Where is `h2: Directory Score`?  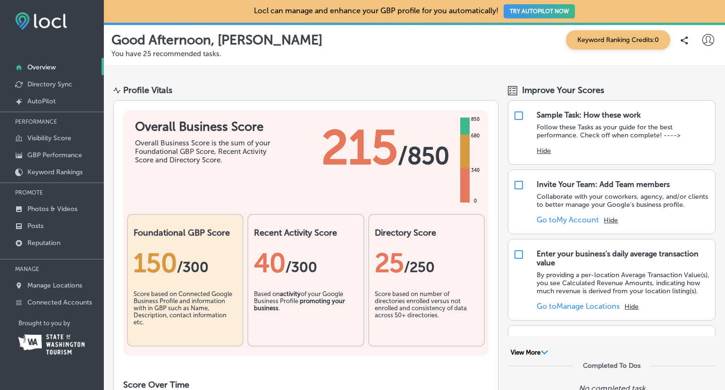
h2: Directory Score is located at coordinates (426, 233).